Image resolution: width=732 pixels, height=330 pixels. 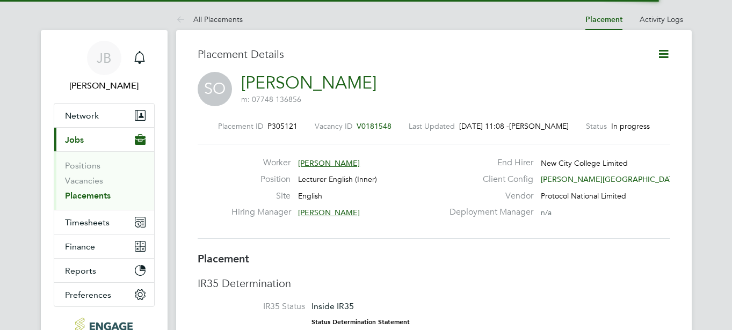 What do you see at coordinates (87, 222) in the screenshot?
I see `span: Timesheets` at bounding box center [87, 222].